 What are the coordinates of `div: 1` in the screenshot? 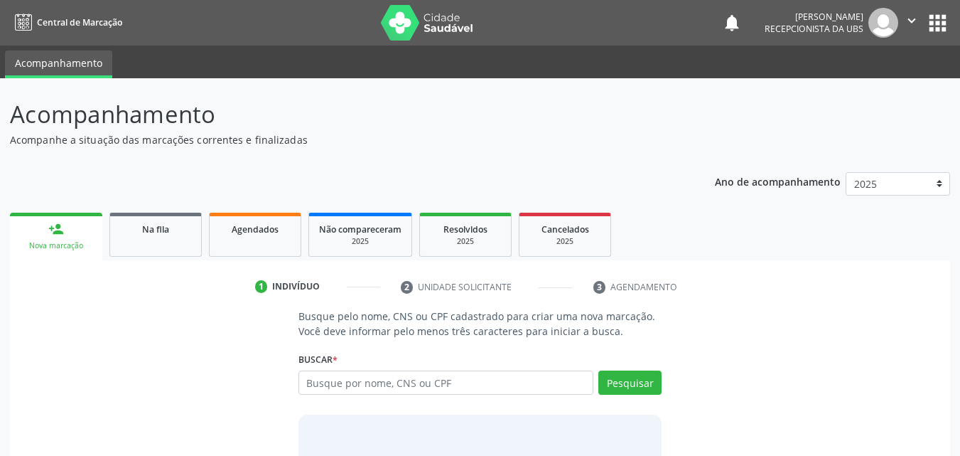 It's located at (262, 286).